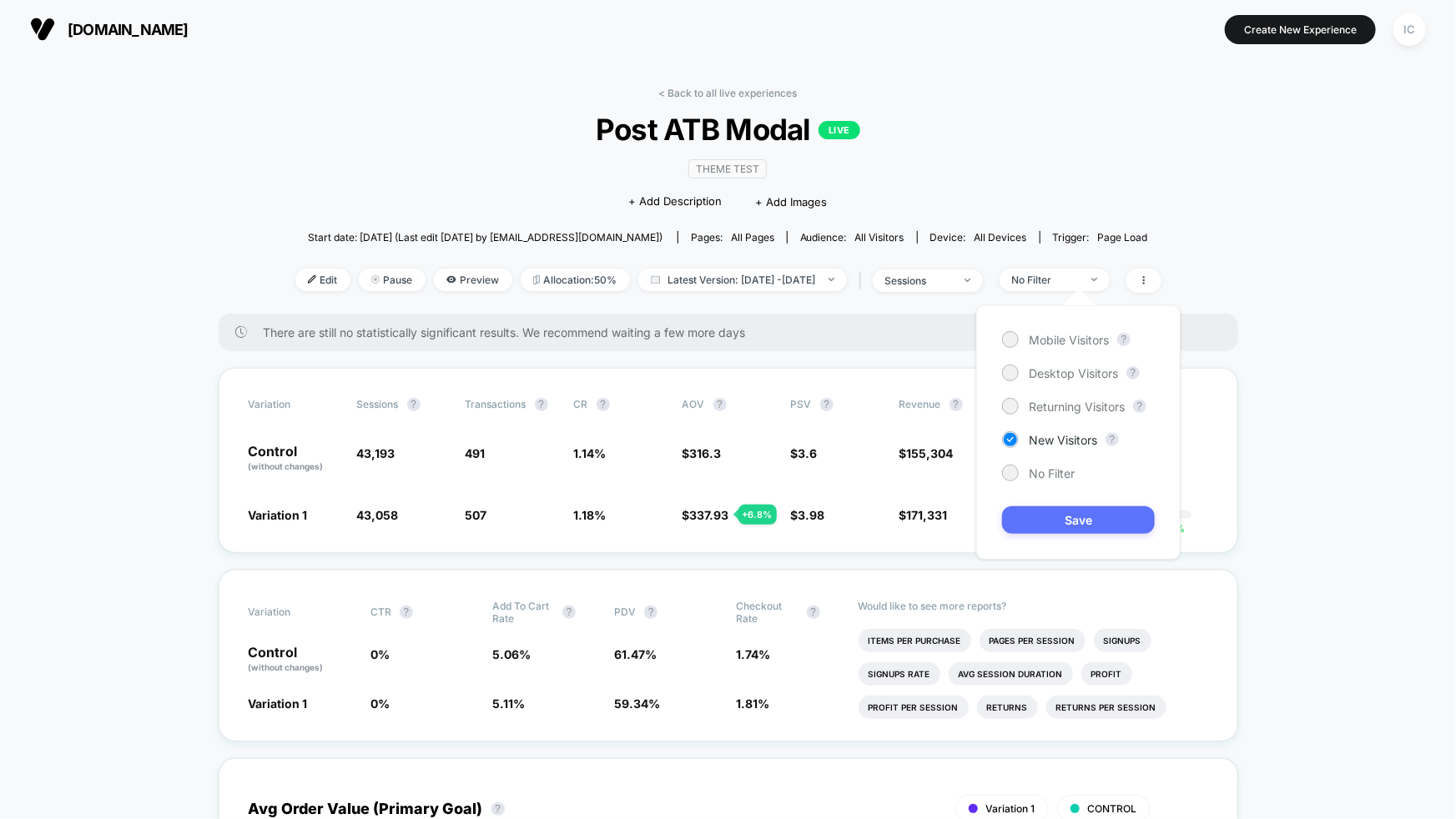  I want to click on span: 61.47 %, so click(635, 653).